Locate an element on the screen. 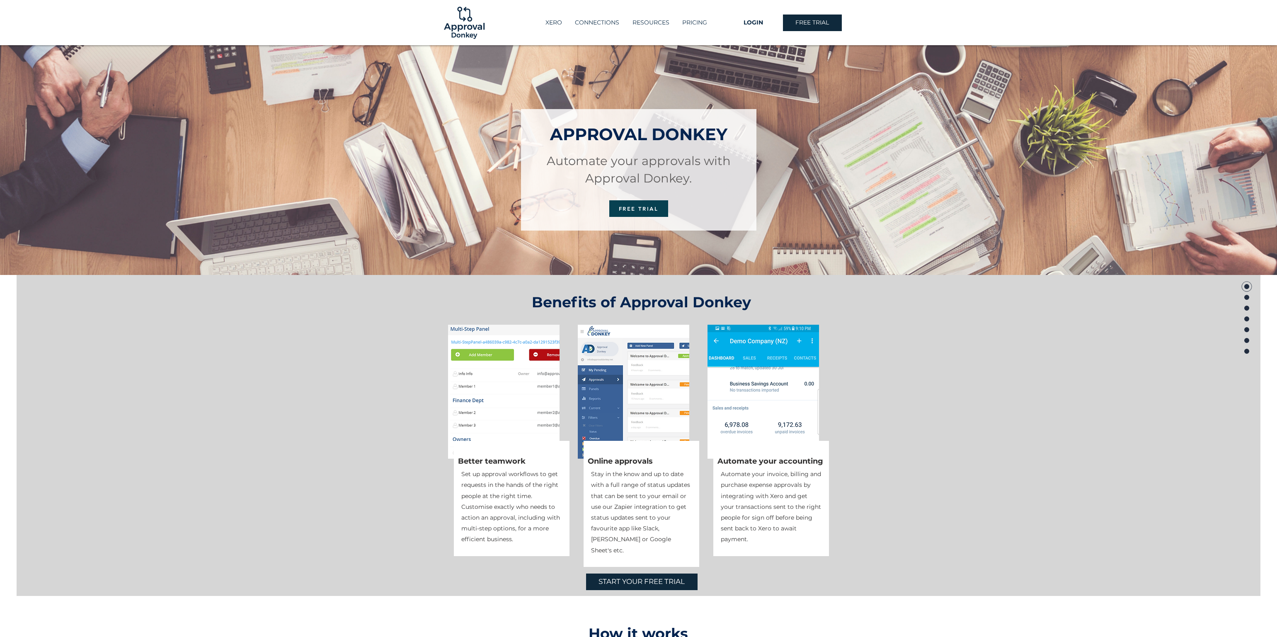 This screenshot has height=637, width=1277. p: CONNECTIONS is located at coordinates (597, 22).